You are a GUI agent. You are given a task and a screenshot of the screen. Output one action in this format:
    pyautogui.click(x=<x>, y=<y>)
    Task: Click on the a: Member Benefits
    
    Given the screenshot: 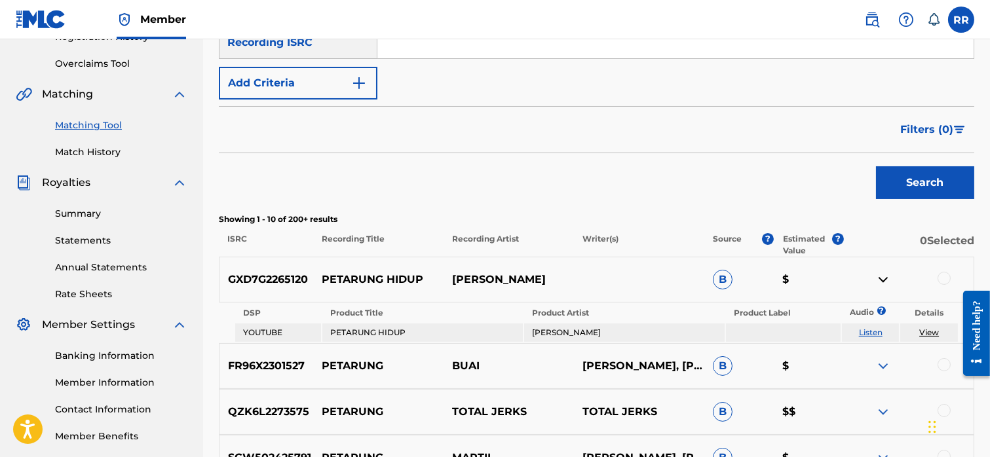 What is the action you would take?
    pyautogui.click(x=121, y=436)
    